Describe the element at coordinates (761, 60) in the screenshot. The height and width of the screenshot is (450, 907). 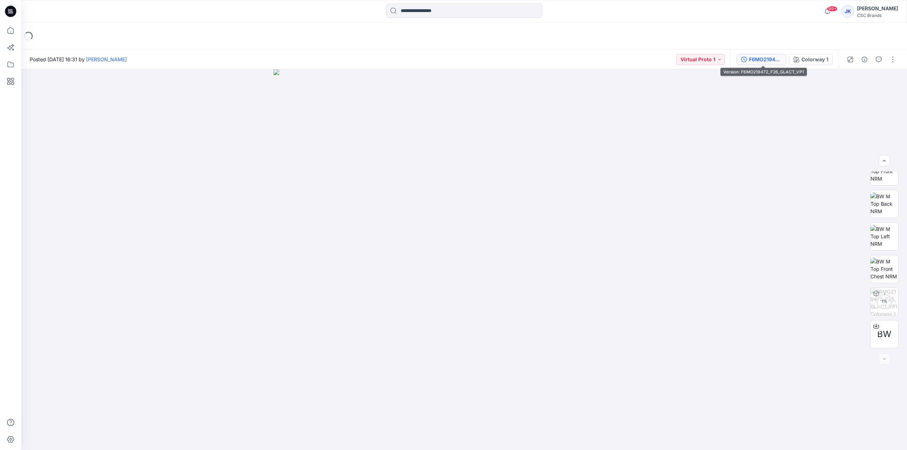
I see `button: F6MO219472_F26_GLACT_VP1` at that location.